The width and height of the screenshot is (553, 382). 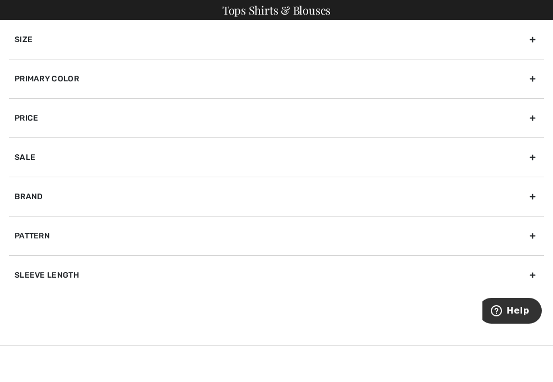 What do you see at coordinates (276, 118) in the screenshot?
I see `div: Price` at bounding box center [276, 118].